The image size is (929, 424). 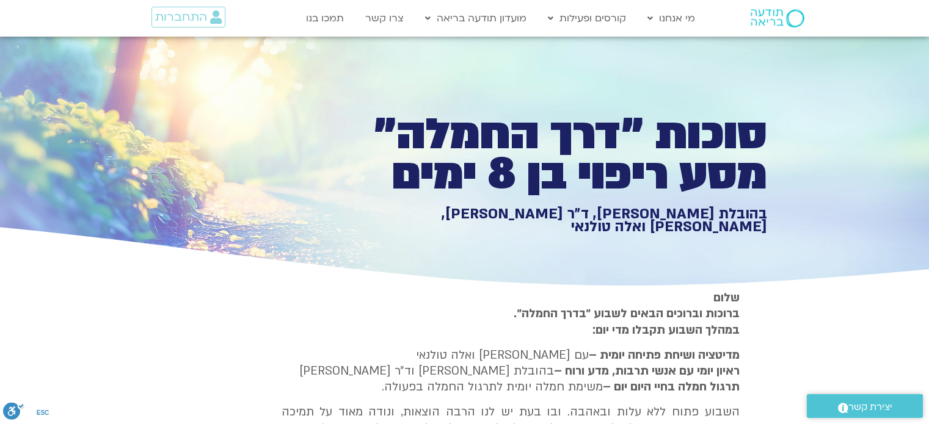 I want to click on img: תודעה בריאה, so click(x=778, y=18).